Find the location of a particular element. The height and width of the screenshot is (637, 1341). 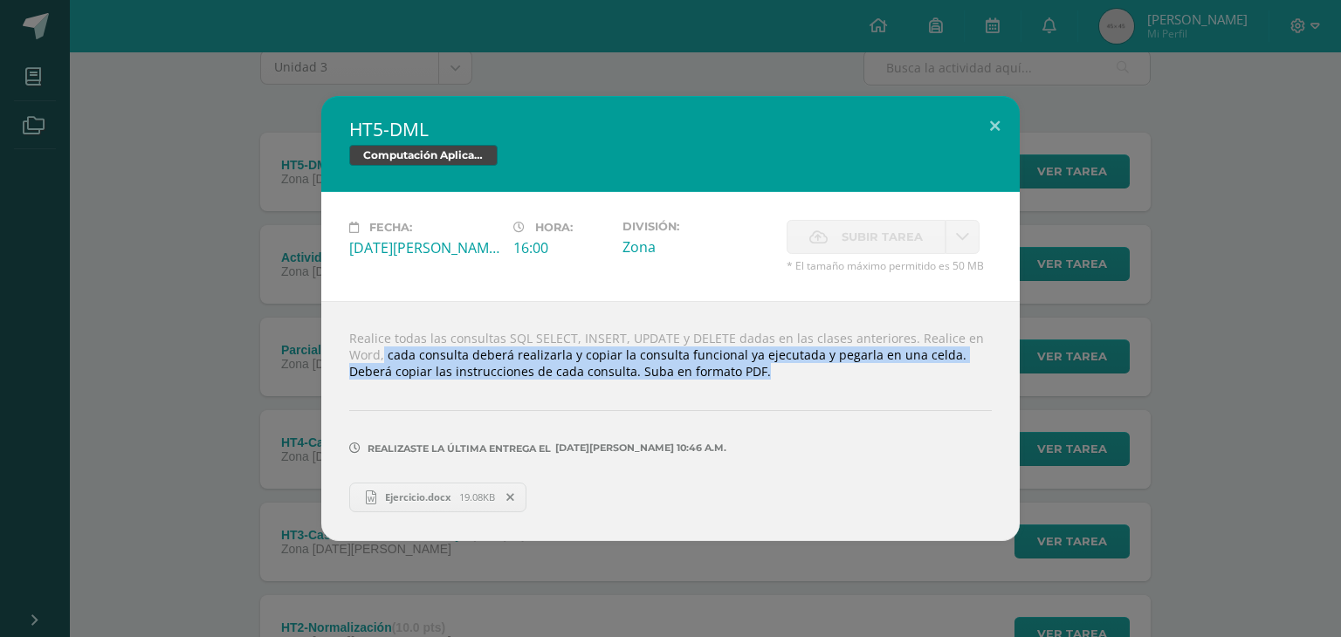

span: Remover entrega is located at coordinates (511, 498).